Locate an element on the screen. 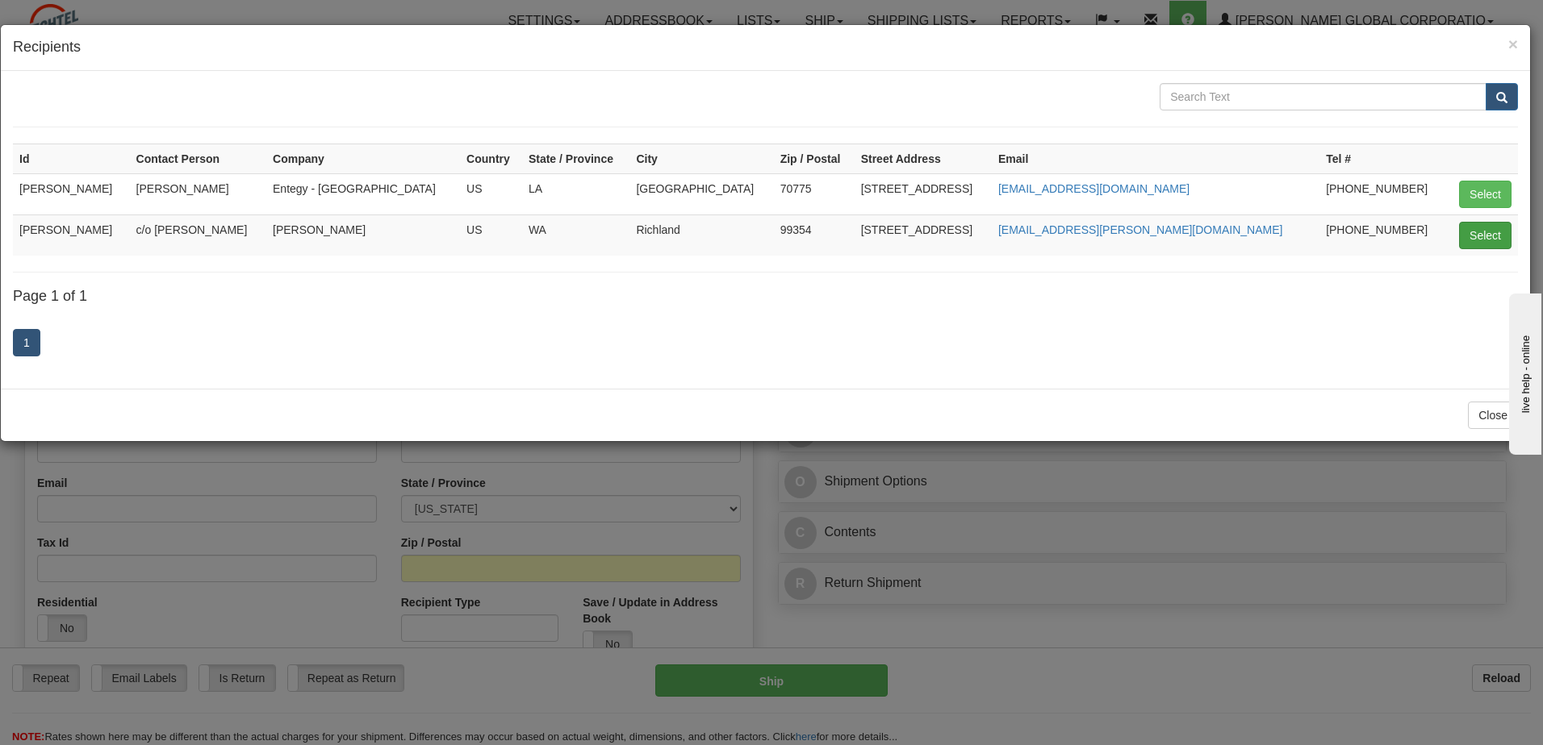 The height and width of the screenshot is (745, 1543). th: Company is located at coordinates (363, 158).